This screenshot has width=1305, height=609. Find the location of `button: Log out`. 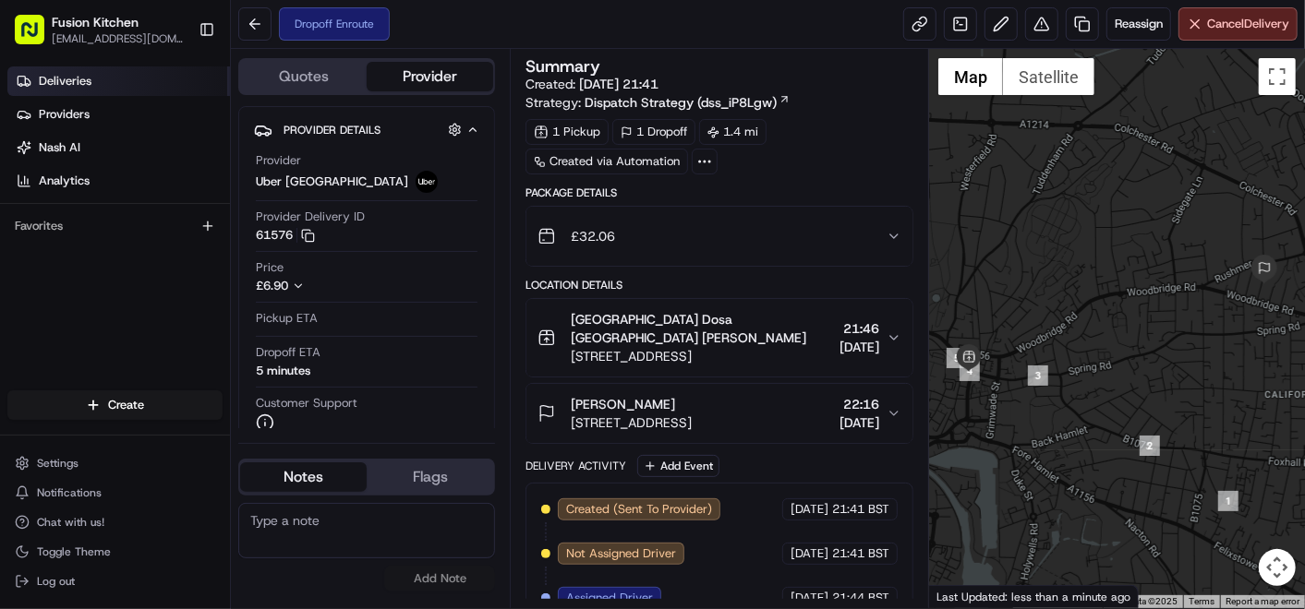

button: Log out is located at coordinates (115, 582).